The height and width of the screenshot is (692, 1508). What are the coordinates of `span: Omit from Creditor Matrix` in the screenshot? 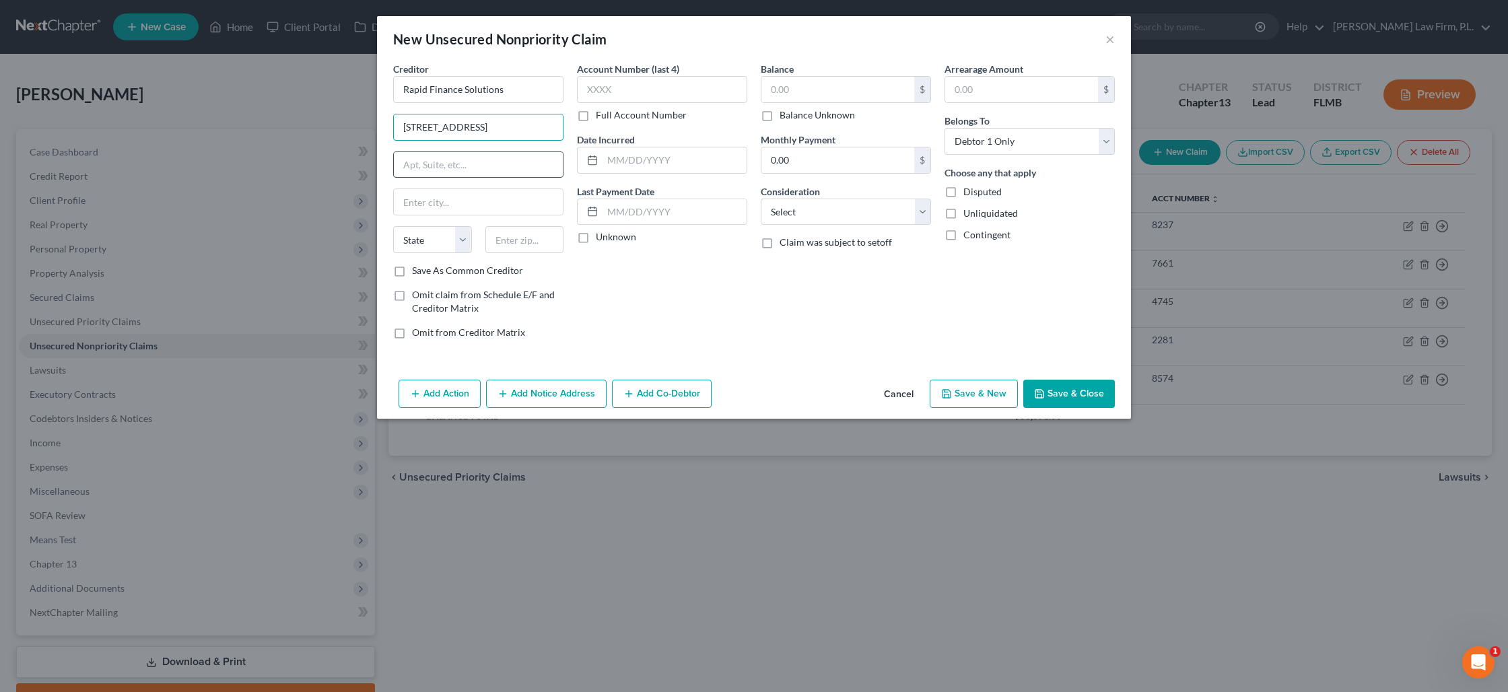 It's located at (469, 332).